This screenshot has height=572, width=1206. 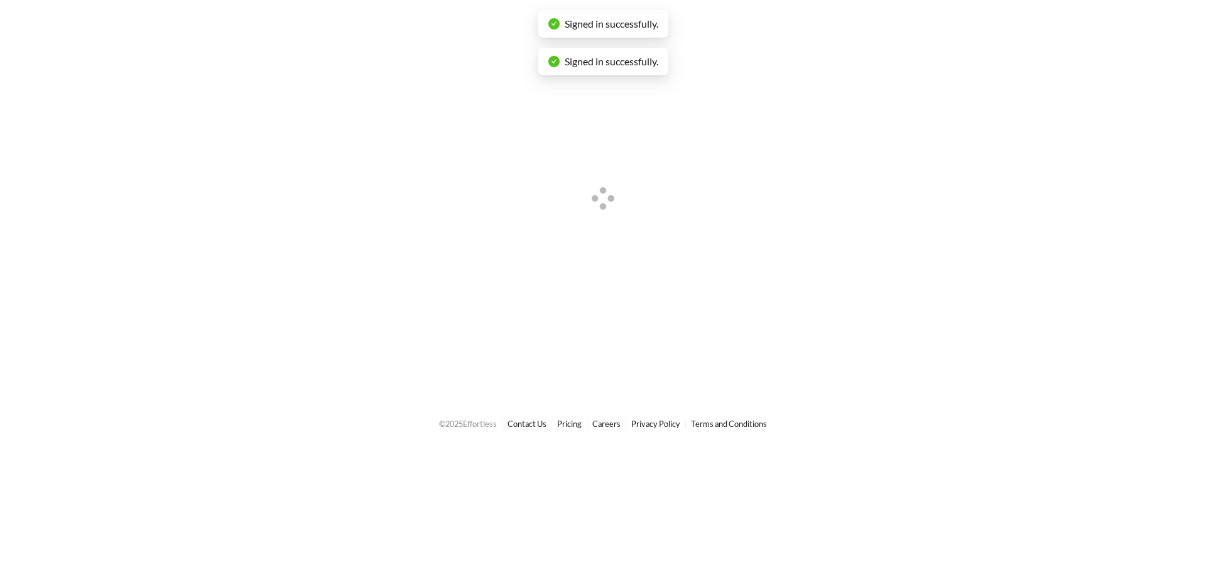 What do you see at coordinates (606, 424) in the screenshot?
I see `a: Careers` at bounding box center [606, 424].